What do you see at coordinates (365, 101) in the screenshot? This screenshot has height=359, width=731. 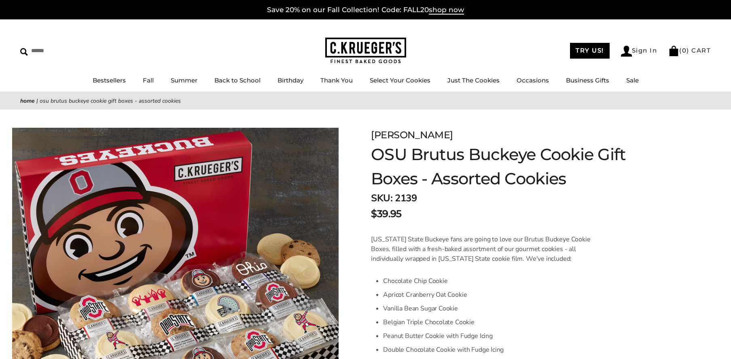 I see `nav: breadcrumbs` at bounding box center [365, 101].